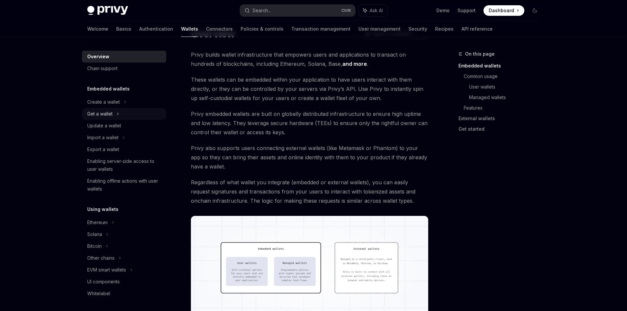 The image size is (627, 311). What do you see at coordinates (103, 282) in the screenshot?
I see `div: UI components` at bounding box center [103, 282].